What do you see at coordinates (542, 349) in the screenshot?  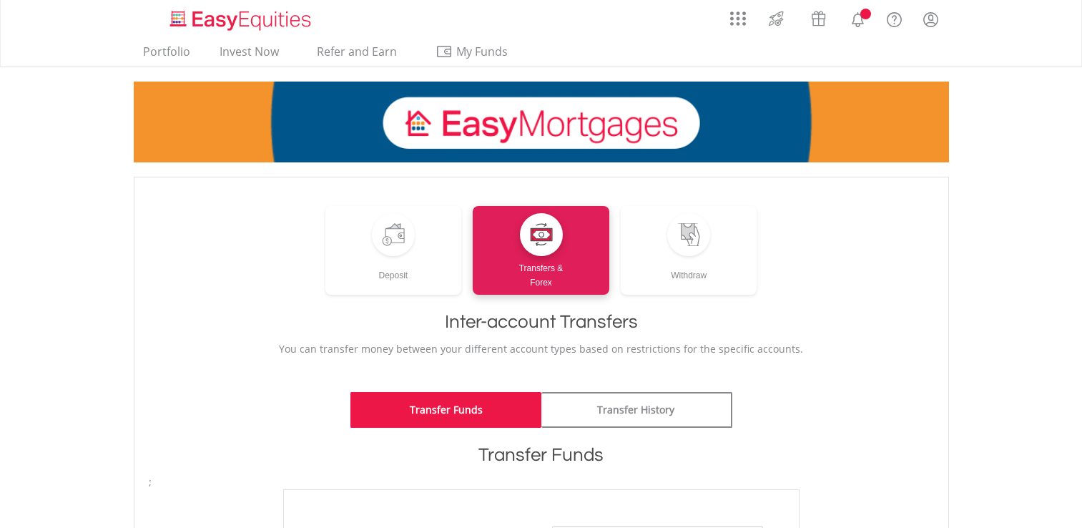 I see `p: You can transfer money between your different account types based on restrictions for the specifi...` at bounding box center [542, 349].